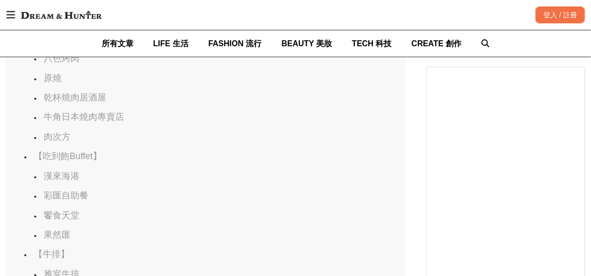  Describe the element at coordinates (235, 43) in the screenshot. I see `a: FASHION 流行` at that location.